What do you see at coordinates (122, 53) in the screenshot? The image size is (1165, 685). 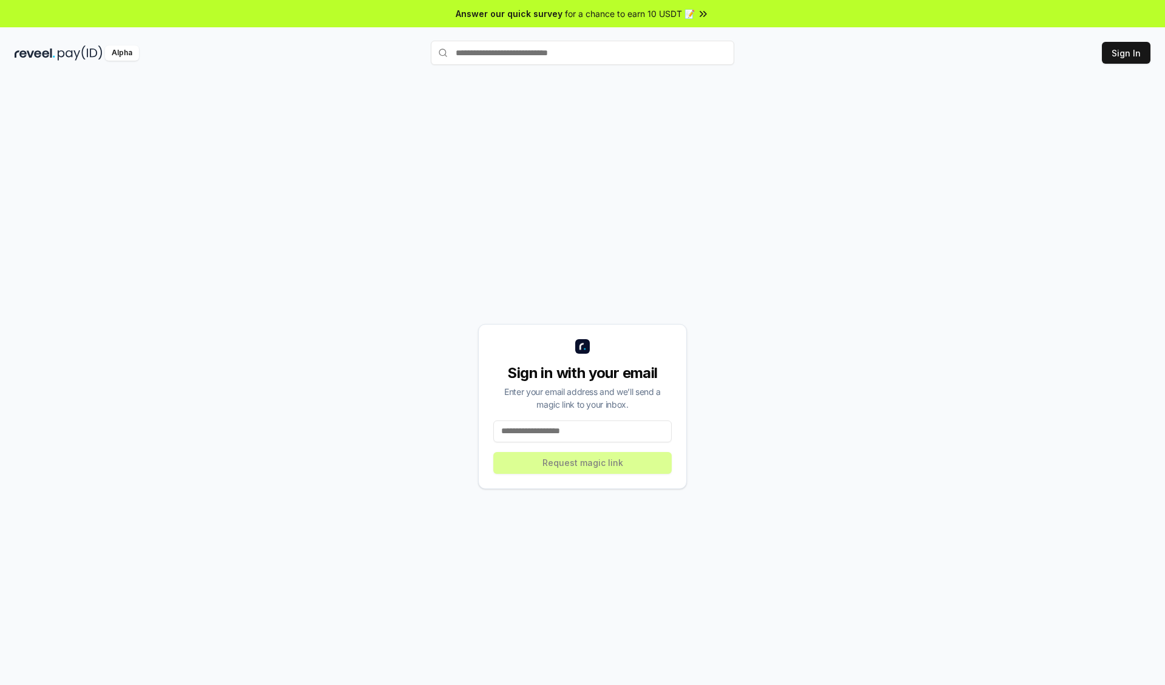 I see `div: Alpha` at bounding box center [122, 53].